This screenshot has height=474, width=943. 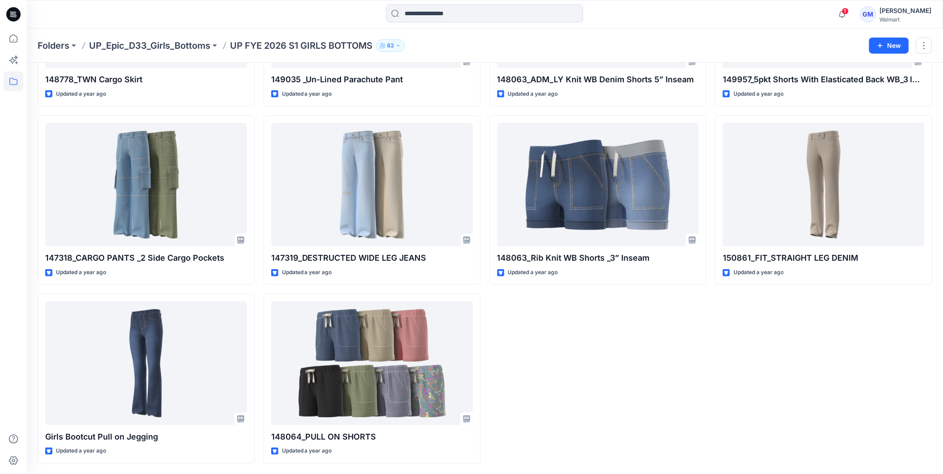 I want to click on div: GM, so click(x=868, y=14).